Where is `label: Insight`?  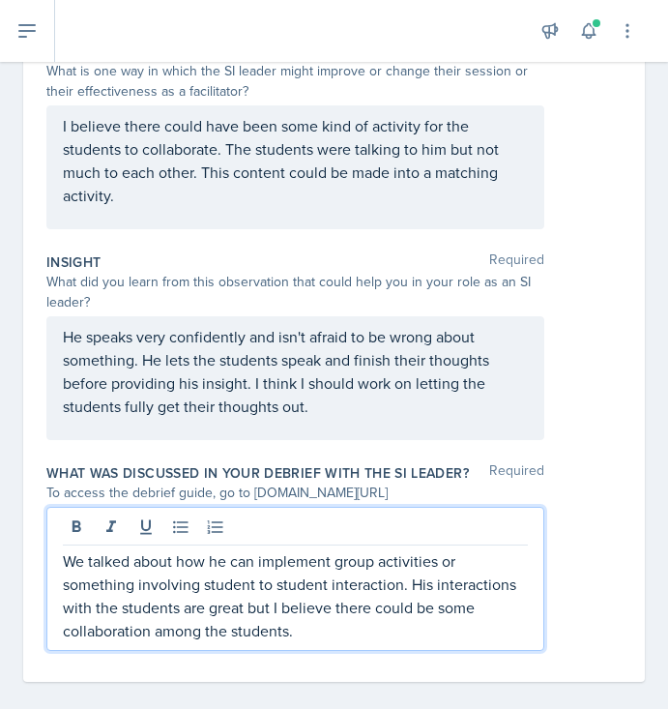 label: Insight is located at coordinates (73, 262).